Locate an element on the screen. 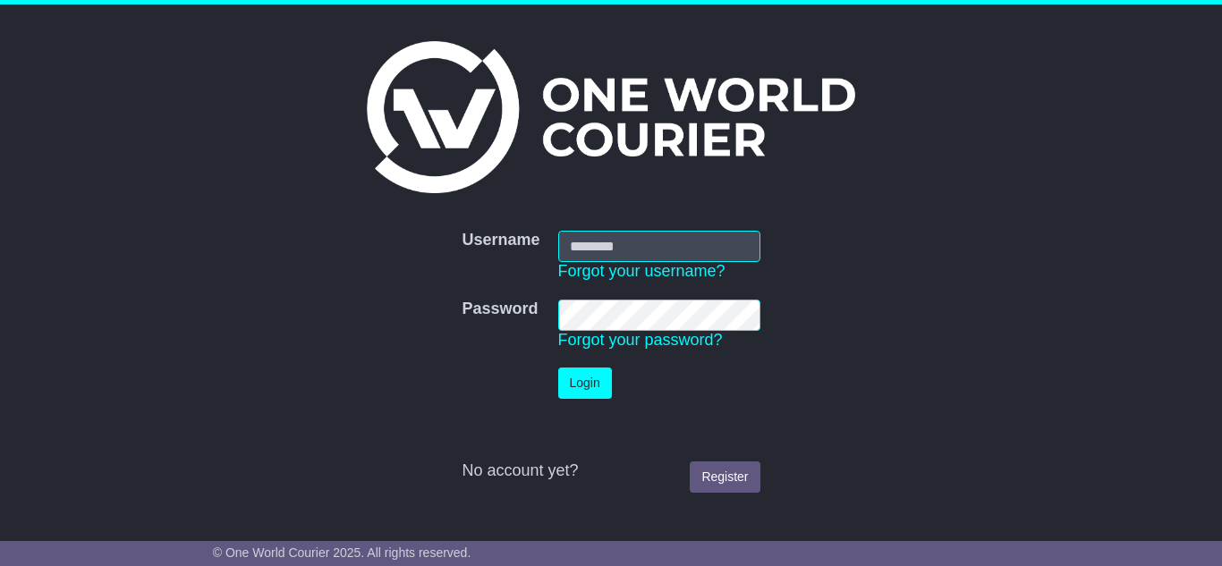 Image resolution: width=1222 pixels, height=566 pixels. label: Password is located at coordinates (499, 309).